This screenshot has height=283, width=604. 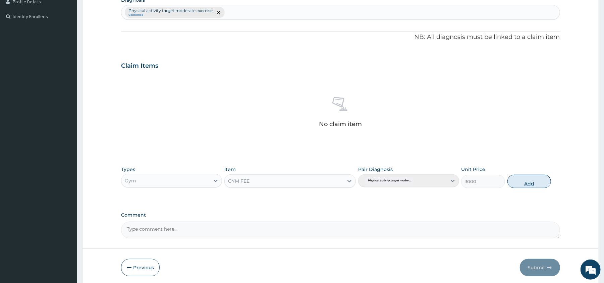 I want to click on div: Gym, so click(x=130, y=181).